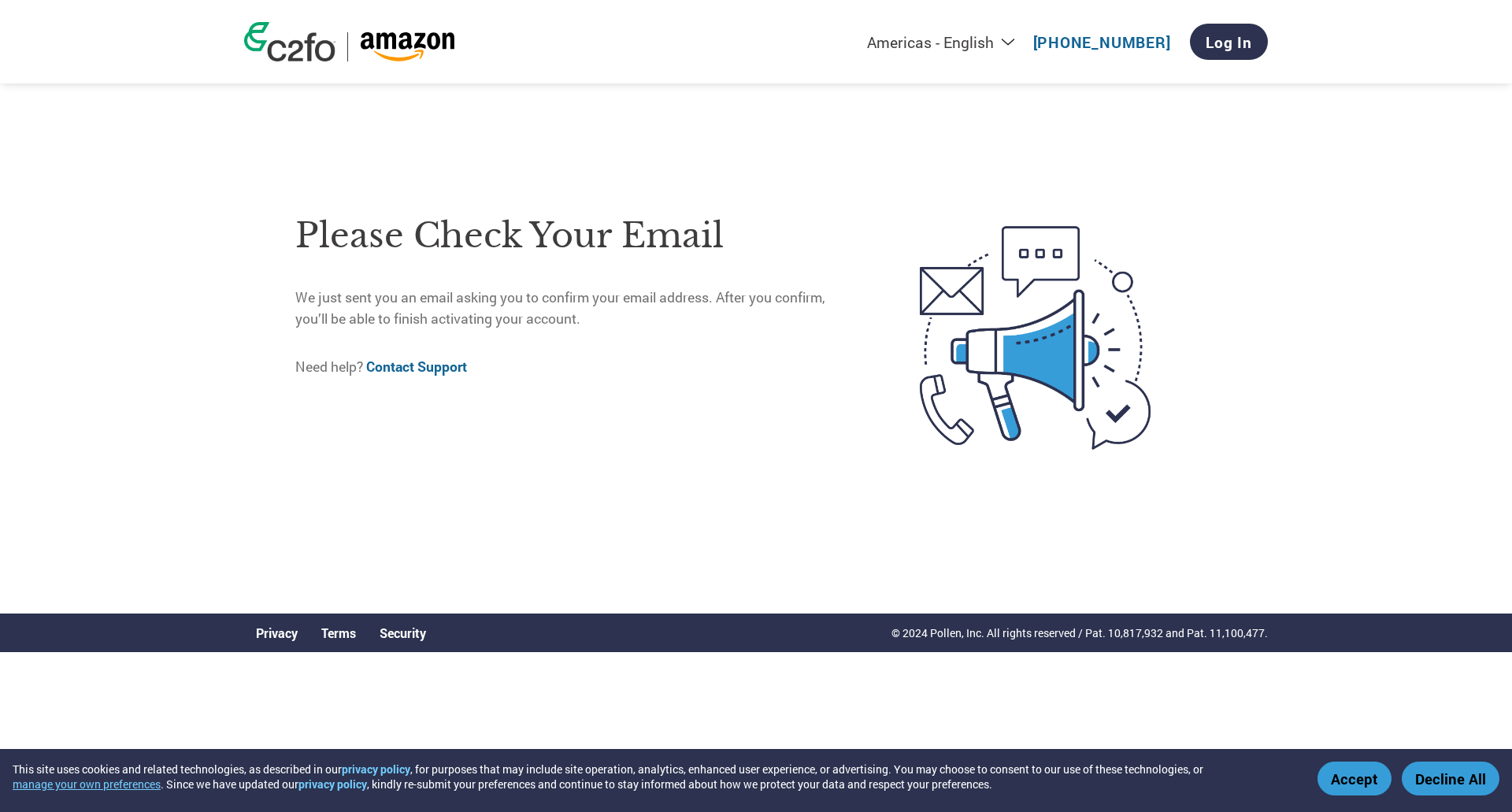 The width and height of the screenshot is (1512, 812). What do you see at coordinates (1450, 778) in the screenshot?
I see `button: Decline All` at bounding box center [1450, 778].